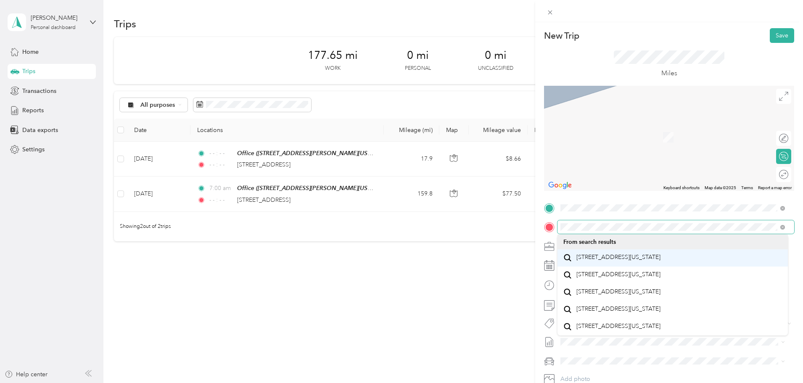 This screenshot has height=383, width=803. Describe the element at coordinates (775, 188) in the screenshot. I see `a: Report a map error` at that location.